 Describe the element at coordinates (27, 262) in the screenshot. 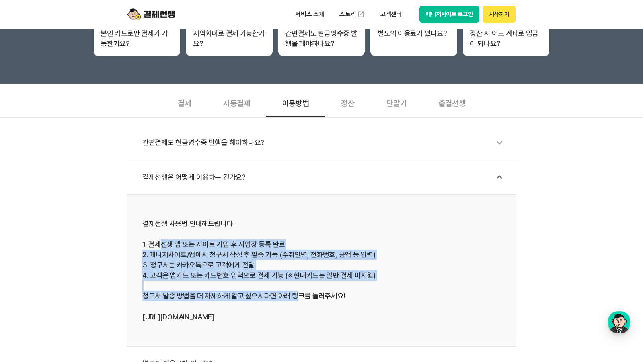

I see `a: 홈` at that location.